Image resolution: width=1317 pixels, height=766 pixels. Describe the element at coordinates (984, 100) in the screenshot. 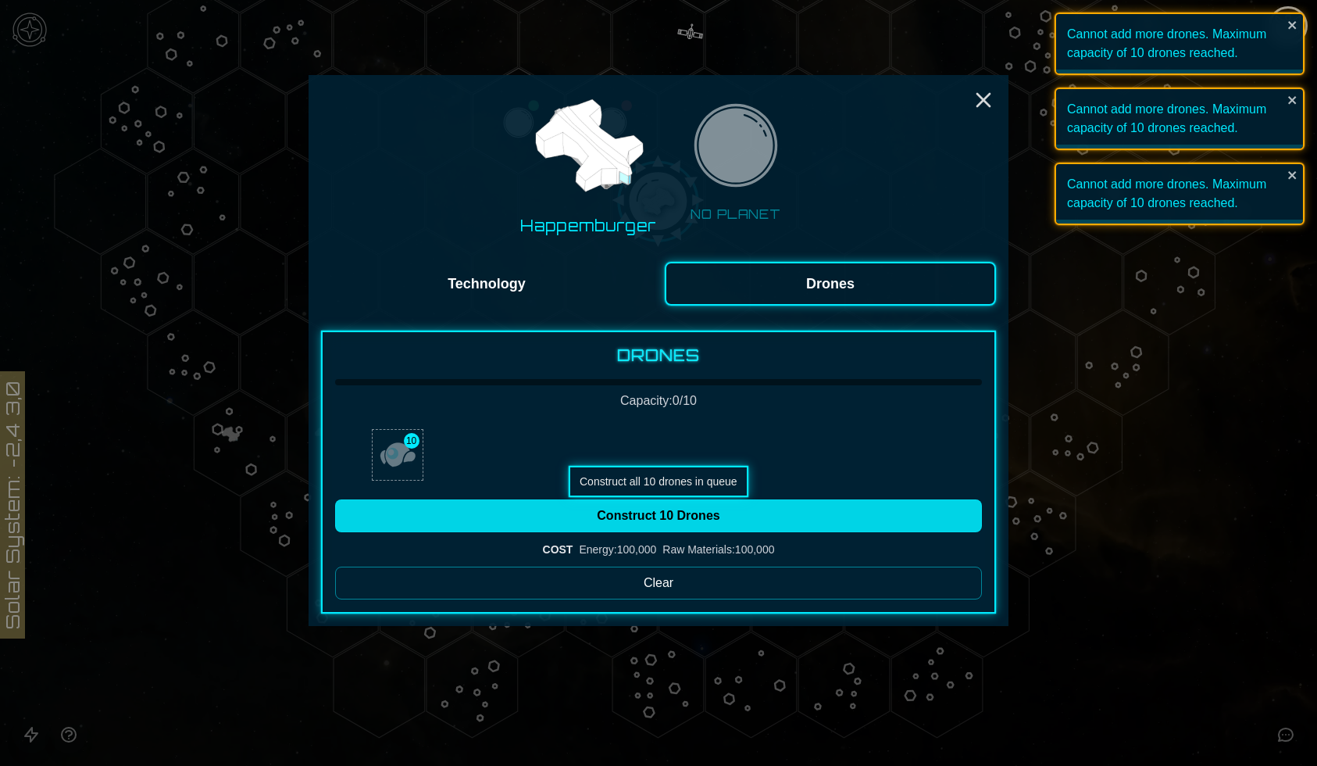

I see `button: Close` at that location.